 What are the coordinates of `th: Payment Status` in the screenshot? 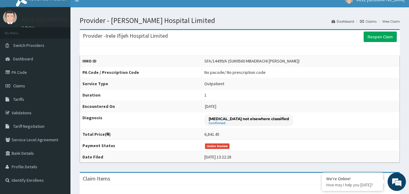 It's located at (141, 145).